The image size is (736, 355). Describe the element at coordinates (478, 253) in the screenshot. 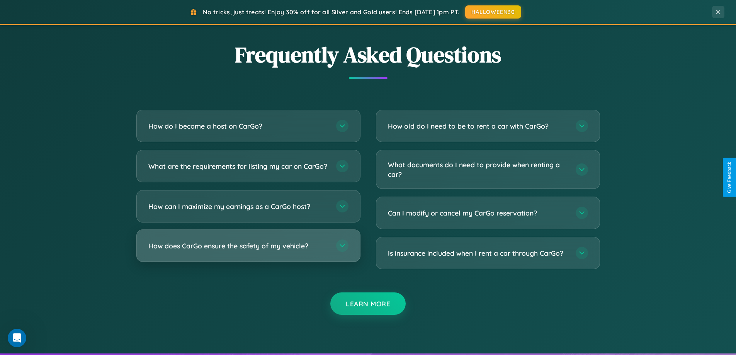

I see `h3: Is insurance included when I rent a car through CarGo?` at that location.